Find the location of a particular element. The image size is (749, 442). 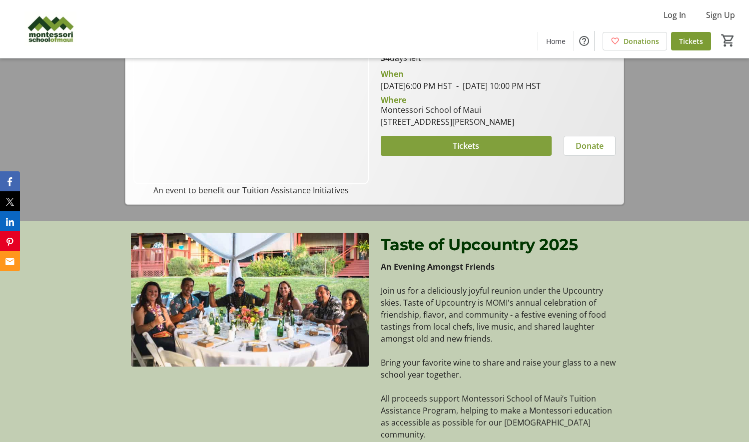

div: Montessori School of Maui is located at coordinates (447, 110).